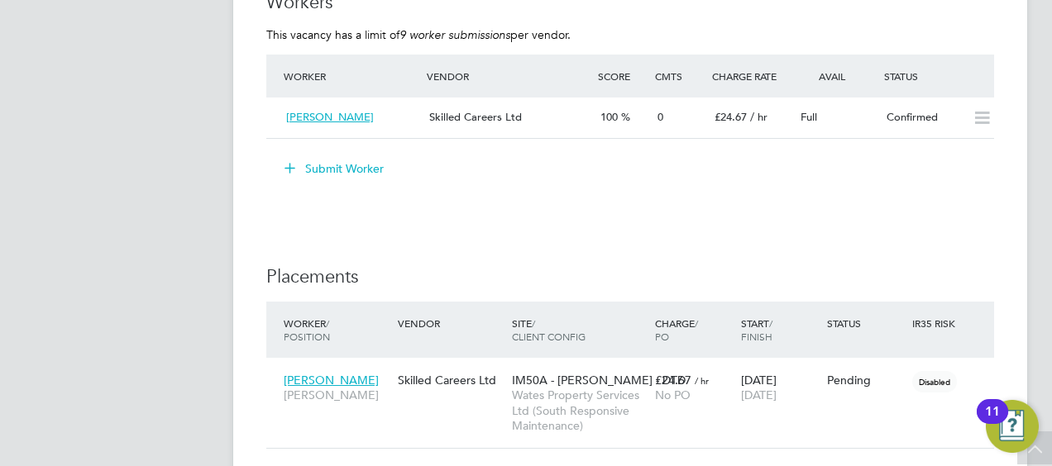 The width and height of the screenshot is (1052, 466). Describe the element at coordinates (1012, 427) in the screenshot. I see `button: Open Resource Center, 11 new notifications` at that location.